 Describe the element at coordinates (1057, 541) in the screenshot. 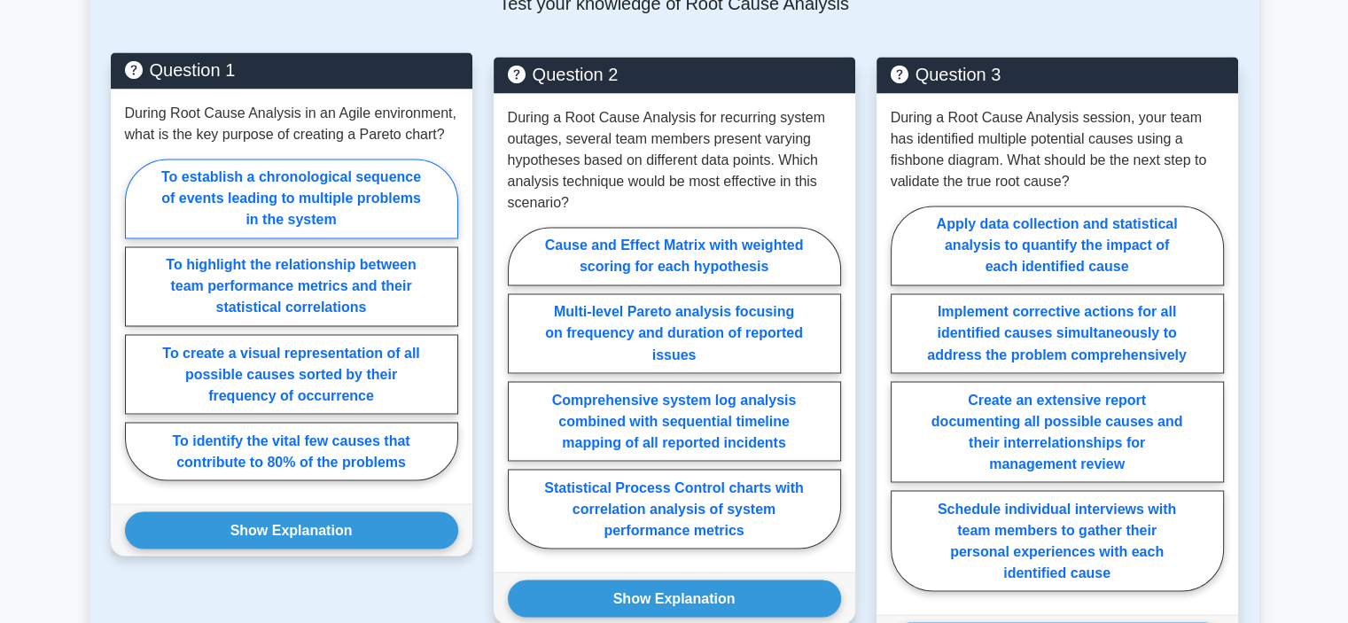

I see `label: Schedule individual interviews with team members to gather their personal experiences with each i...` at that location.